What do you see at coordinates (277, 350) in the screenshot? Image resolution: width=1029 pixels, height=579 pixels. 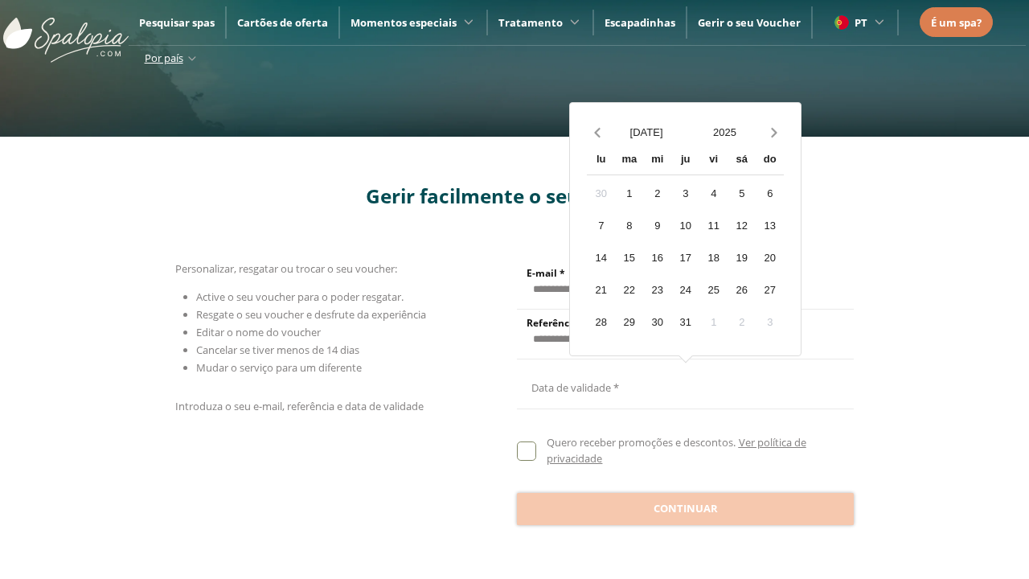 I see `span: Cancelar se tiver menos de 14 dias` at bounding box center [277, 350].